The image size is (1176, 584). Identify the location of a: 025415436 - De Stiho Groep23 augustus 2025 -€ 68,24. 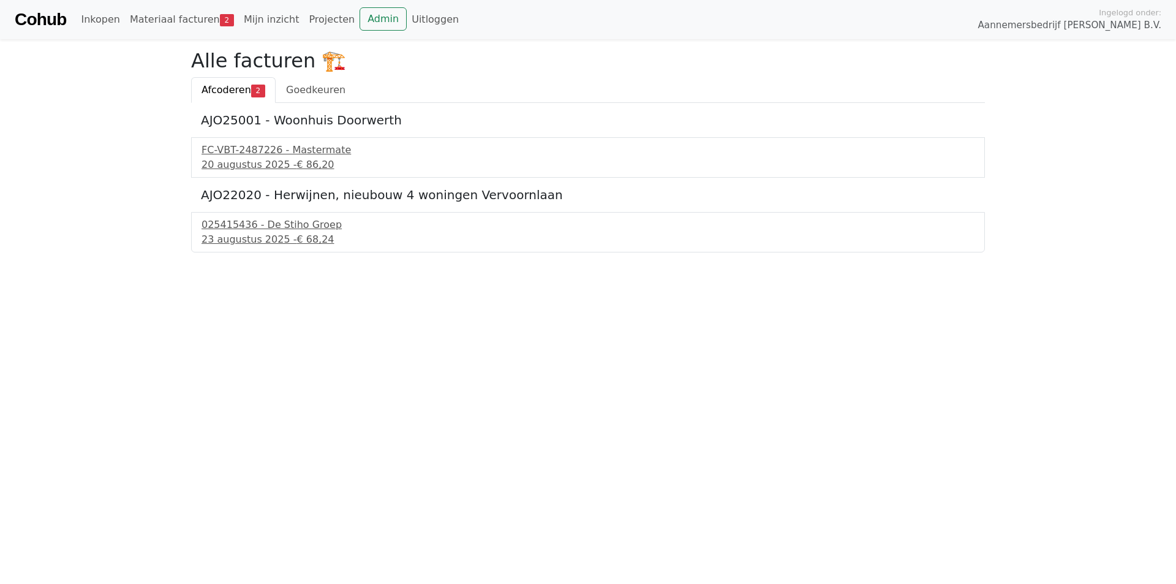
(588, 232).